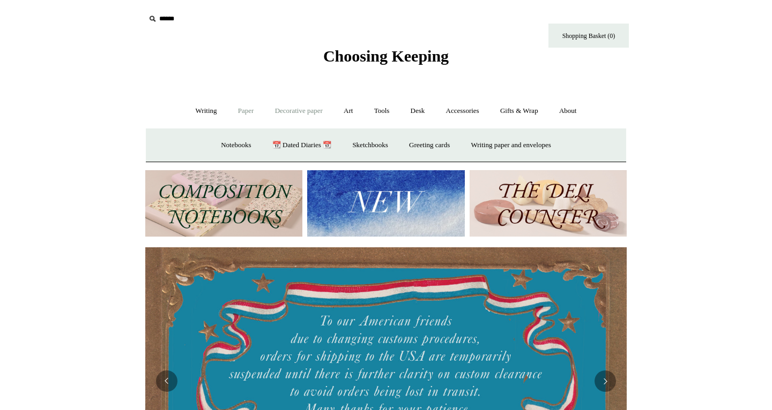  Describe the element at coordinates (246, 111) in the screenshot. I see `a: Paper` at that location.